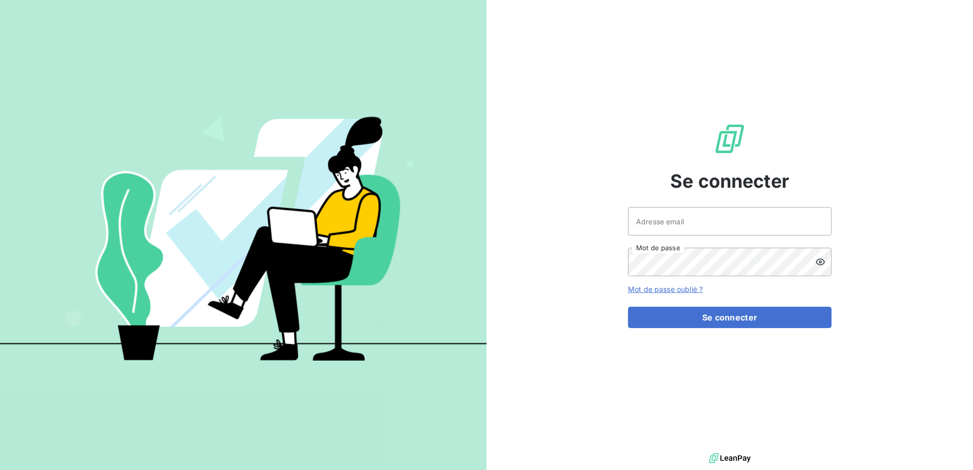  Describe the element at coordinates (730, 181) in the screenshot. I see `span: Se connecter` at that location.